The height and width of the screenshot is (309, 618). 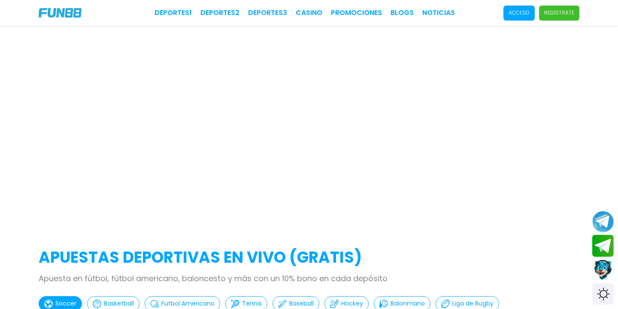 I want to click on p: Apuesta en fútbol, fútbol americano, baloncesto y más con un 10% bono en cada depósito, so click(x=309, y=278).